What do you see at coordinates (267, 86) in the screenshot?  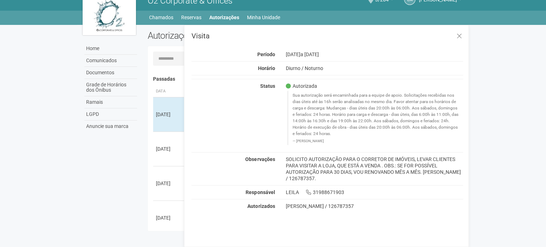 I see `strong: Status` at bounding box center [267, 86].